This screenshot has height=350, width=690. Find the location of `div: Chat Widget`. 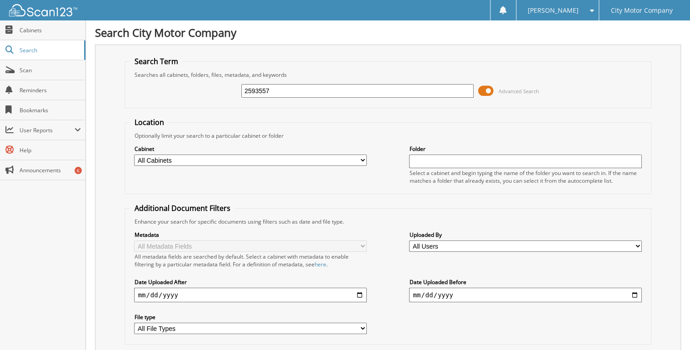

div: Chat Widget is located at coordinates (667, 328).